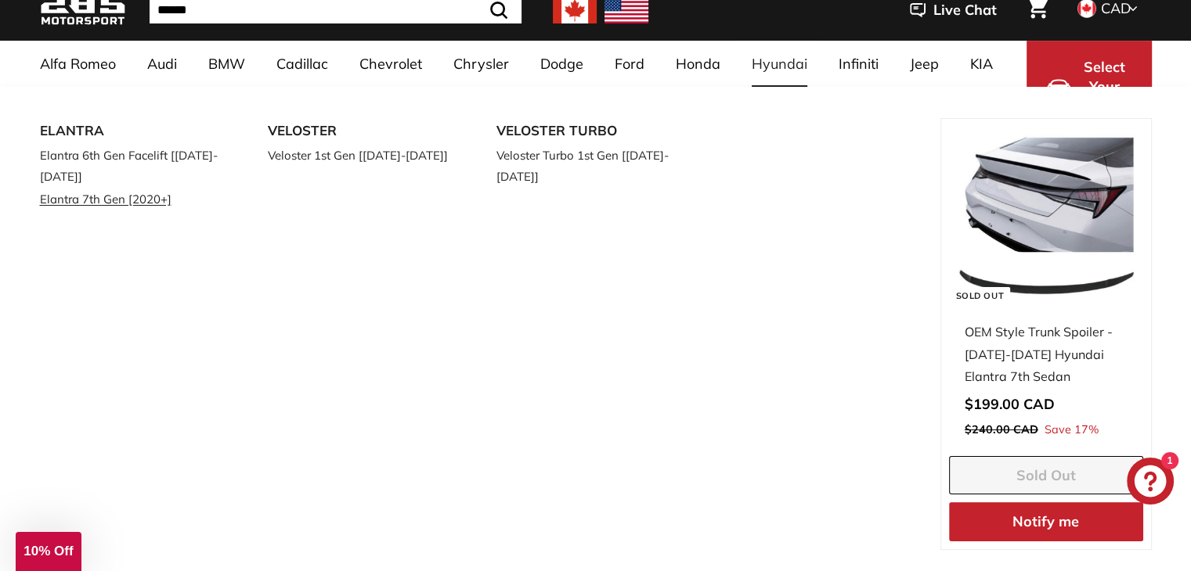 The width and height of the screenshot is (1191, 571). What do you see at coordinates (561, 63) in the screenshot?
I see `a: Dodge` at bounding box center [561, 63].